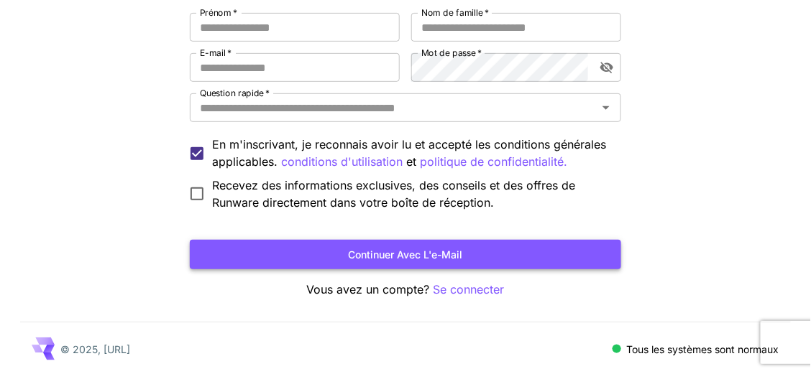 Image resolution: width=811 pixels, height=374 pixels. What do you see at coordinates (607, 68) in the screenshot?
I see `button: activer la visibilité du mot de passe` at bounding box center [607, 68].